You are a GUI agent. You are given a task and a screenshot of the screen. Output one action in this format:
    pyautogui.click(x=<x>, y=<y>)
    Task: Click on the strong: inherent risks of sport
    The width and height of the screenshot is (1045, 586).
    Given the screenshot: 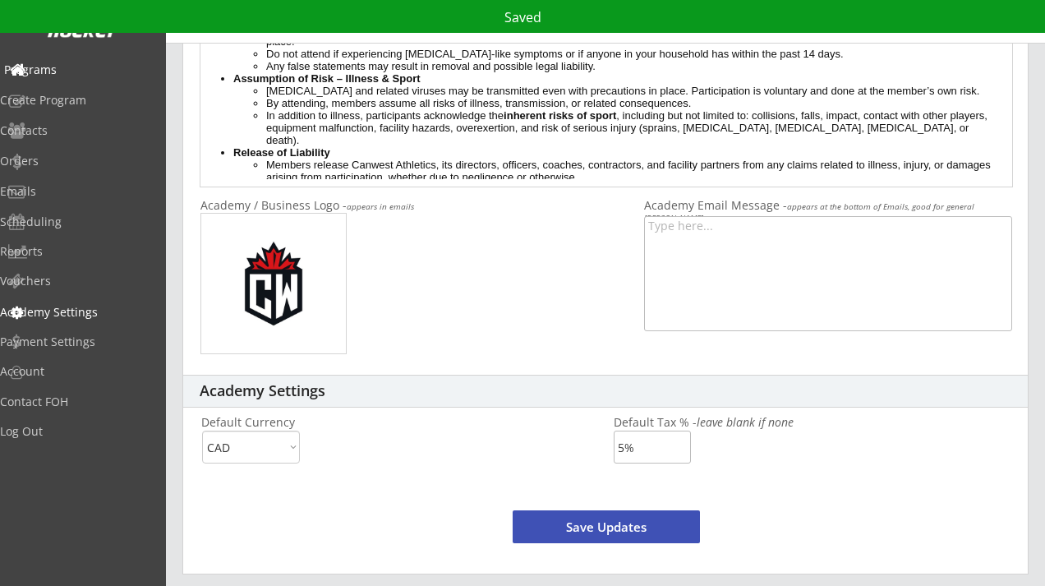 What is the action you would take?
    pyautogui.click(x=359, y=131)
    